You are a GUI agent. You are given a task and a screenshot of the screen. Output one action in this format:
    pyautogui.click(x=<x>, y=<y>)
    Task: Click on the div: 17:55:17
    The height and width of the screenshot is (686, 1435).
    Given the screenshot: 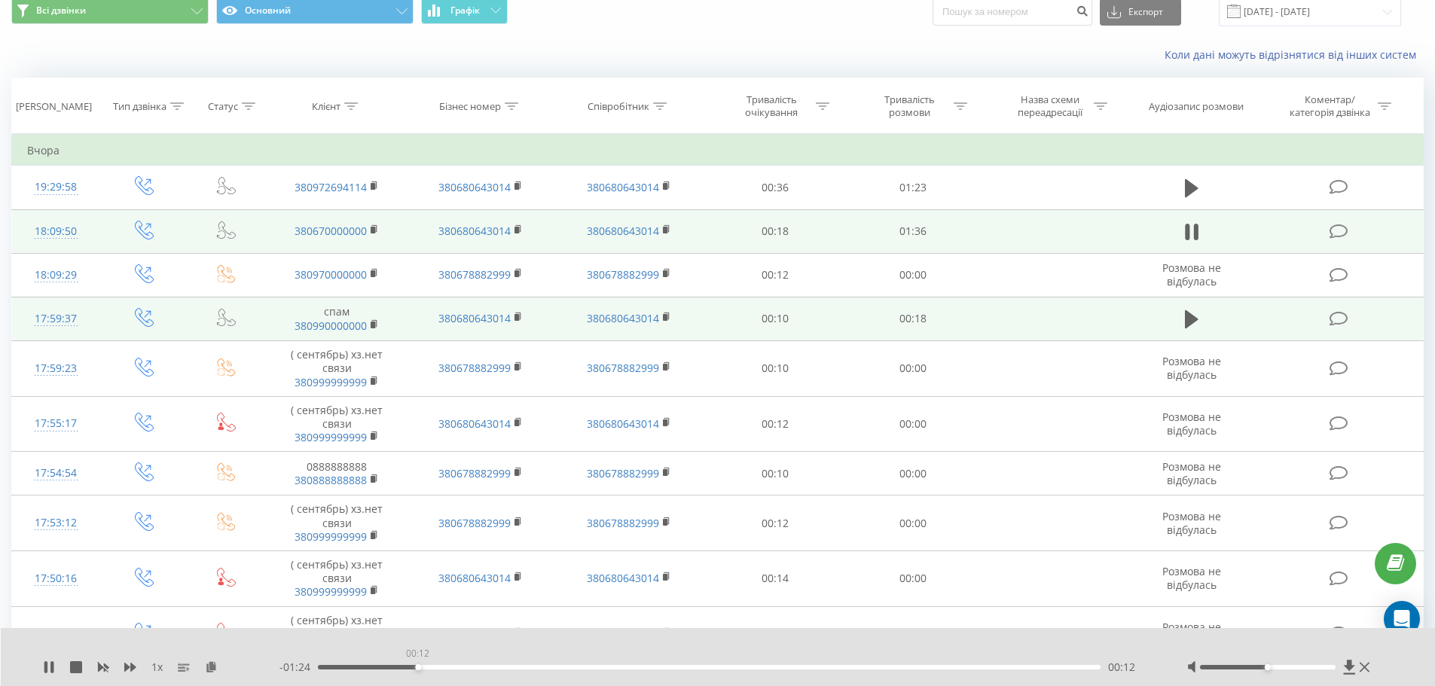 What is the action you would take?
    pyautogui.click(x=56, y=423)
    